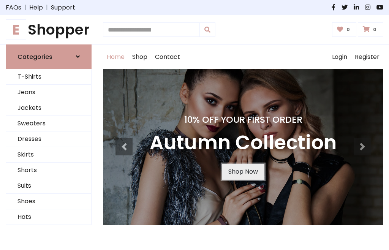  I want to click on a: Home, so click(115, 57).